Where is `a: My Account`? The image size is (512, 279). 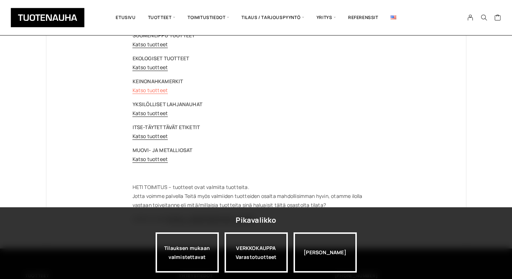
a: My Account is located at coordinates (470, 18).